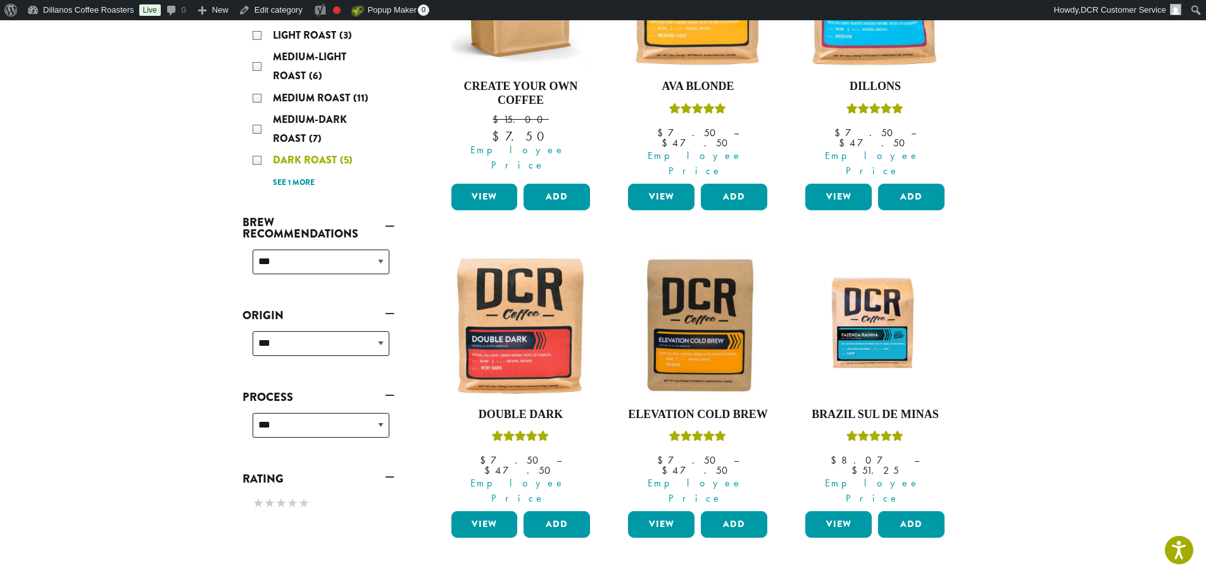 The image size is (1206, 577). Describe the element at coordinates (150, 10) in the screenshot. I see `a: Live` at that location.